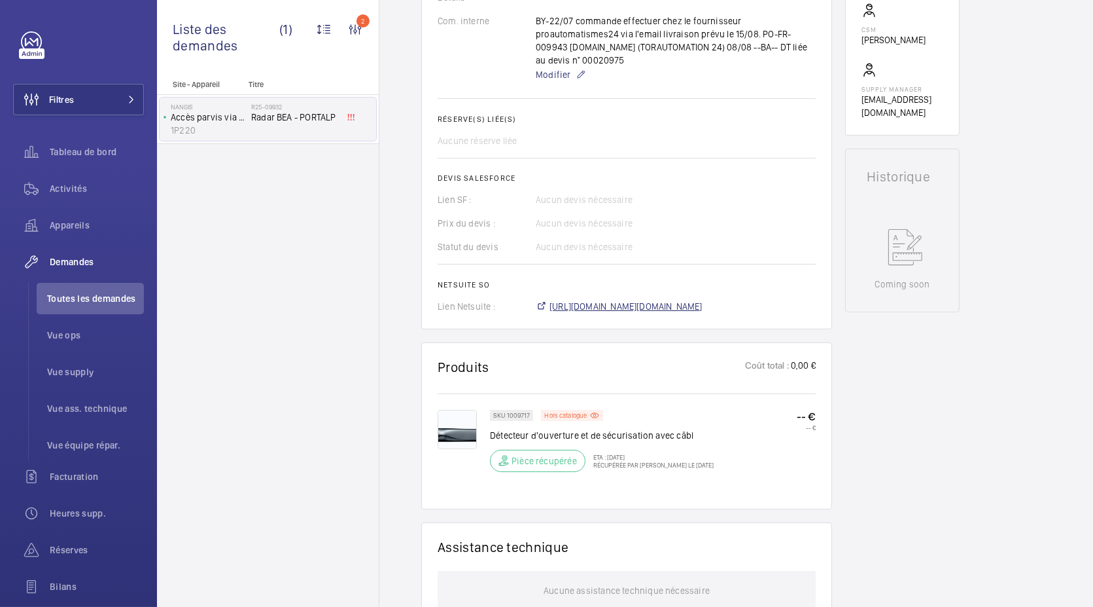 The image size is (1093, 607). I want to click on h1: Produits, so click(463, 366).